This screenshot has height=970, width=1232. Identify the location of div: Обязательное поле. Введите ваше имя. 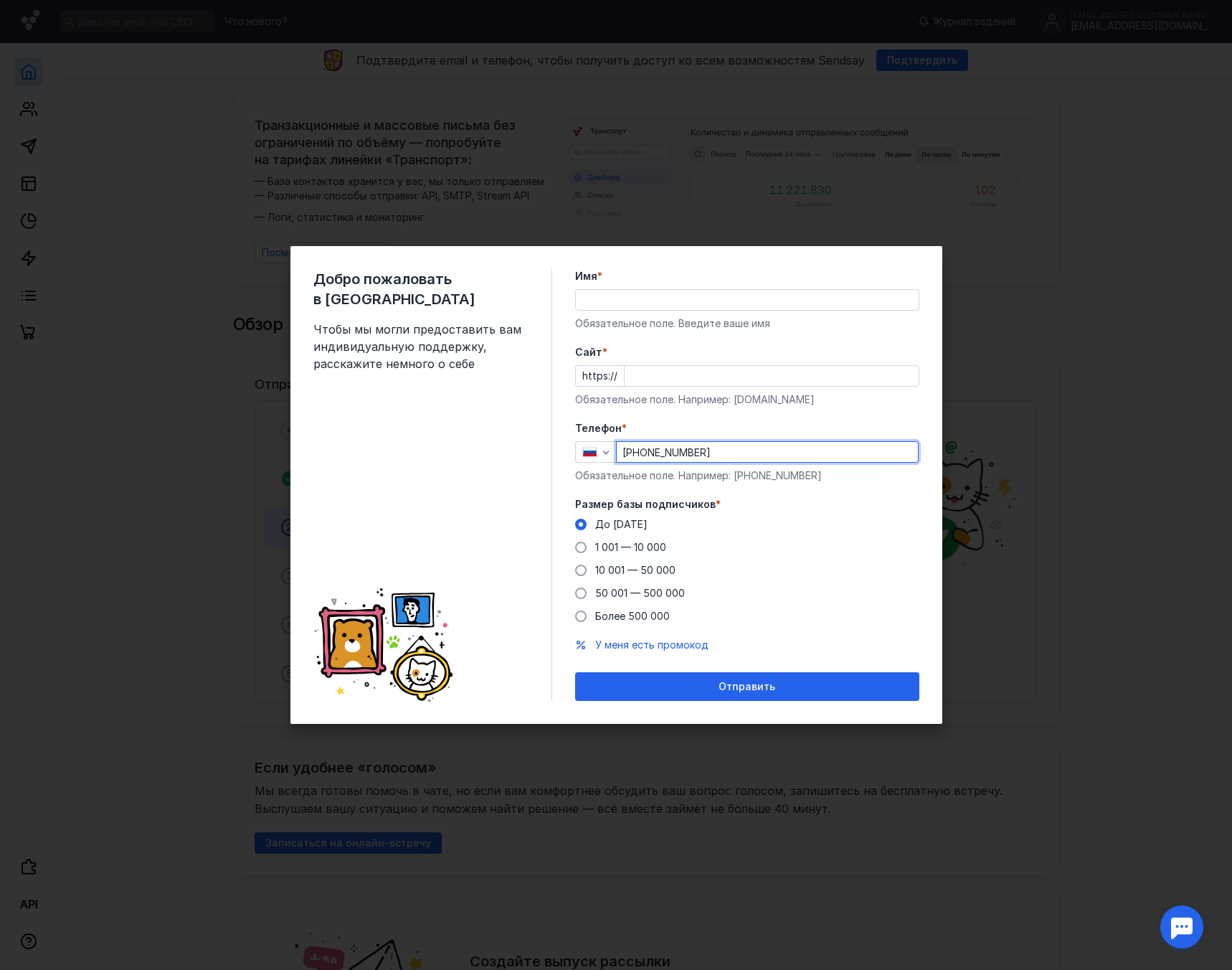
(747, 324).